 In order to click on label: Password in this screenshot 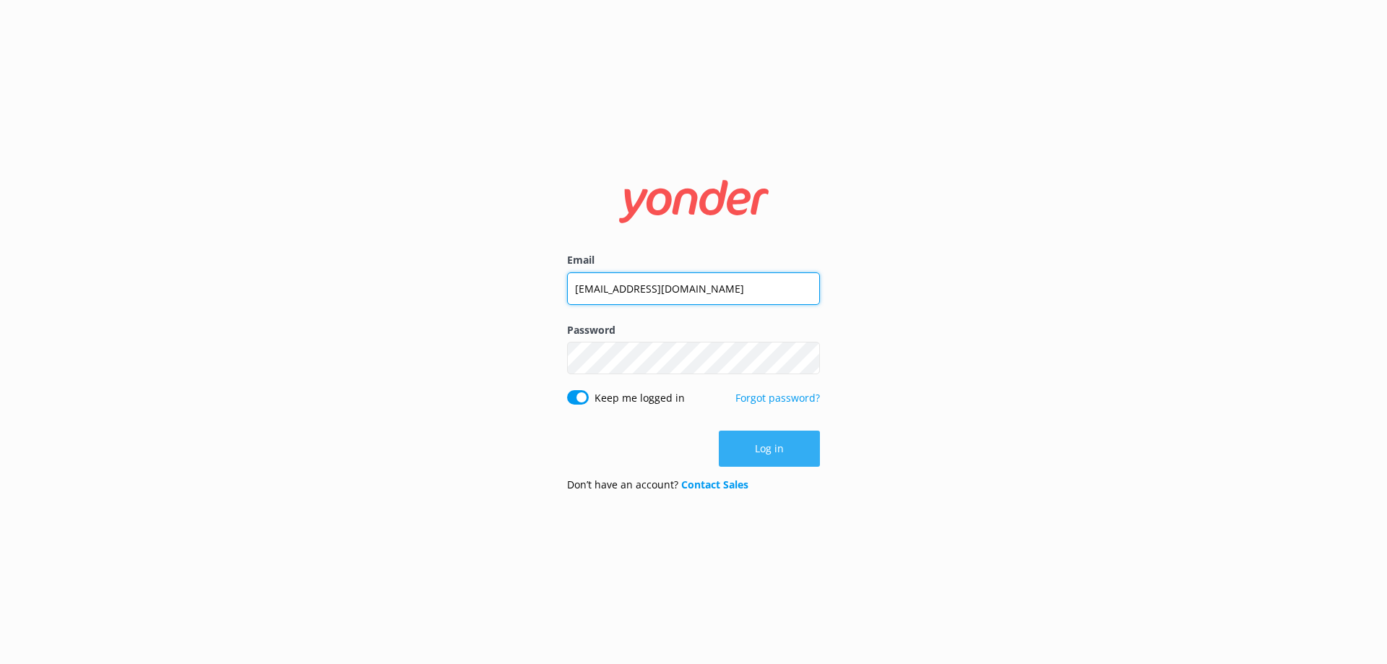, I will do `click(694, 330)`.